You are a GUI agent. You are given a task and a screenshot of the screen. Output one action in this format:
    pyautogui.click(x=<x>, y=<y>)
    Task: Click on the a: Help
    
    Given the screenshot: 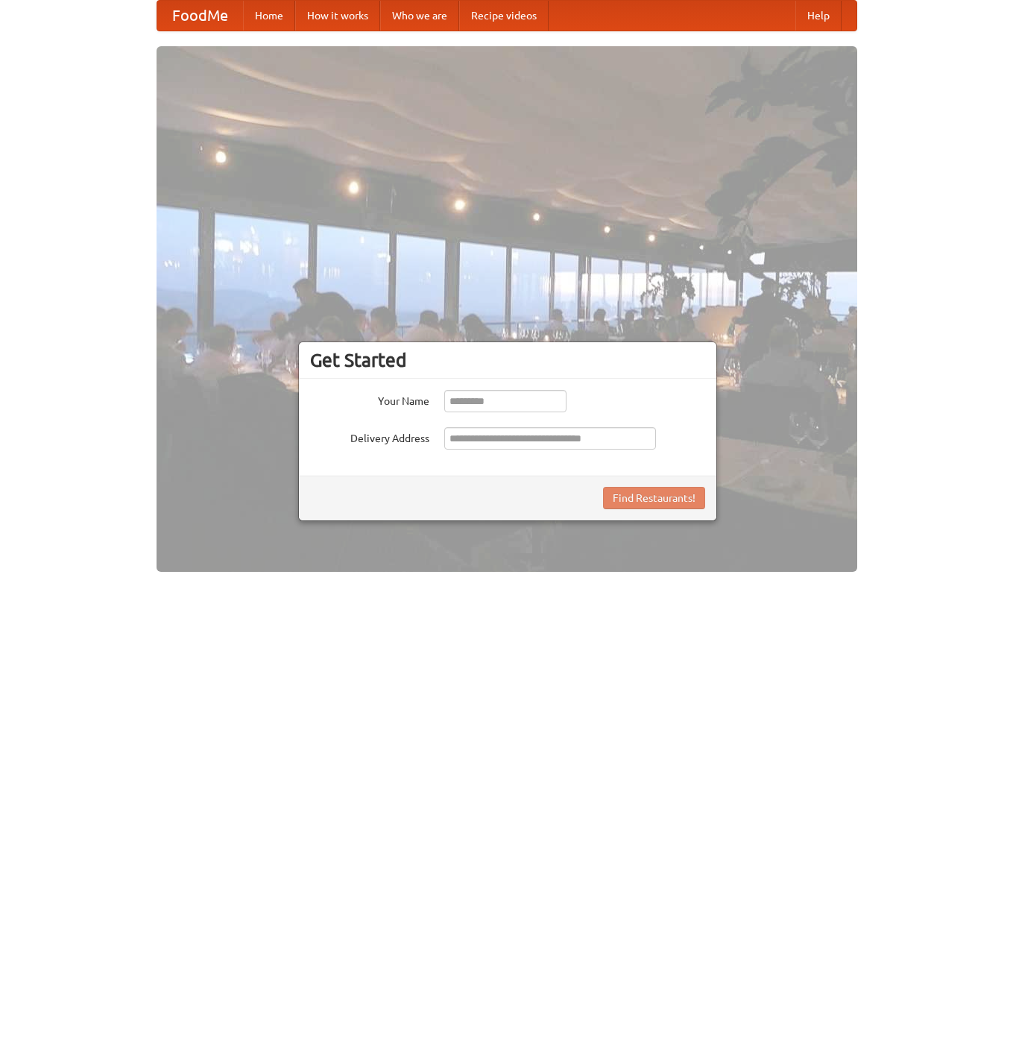 What is the action you would take?
    pyautogui.click(x=819, y=16)
    